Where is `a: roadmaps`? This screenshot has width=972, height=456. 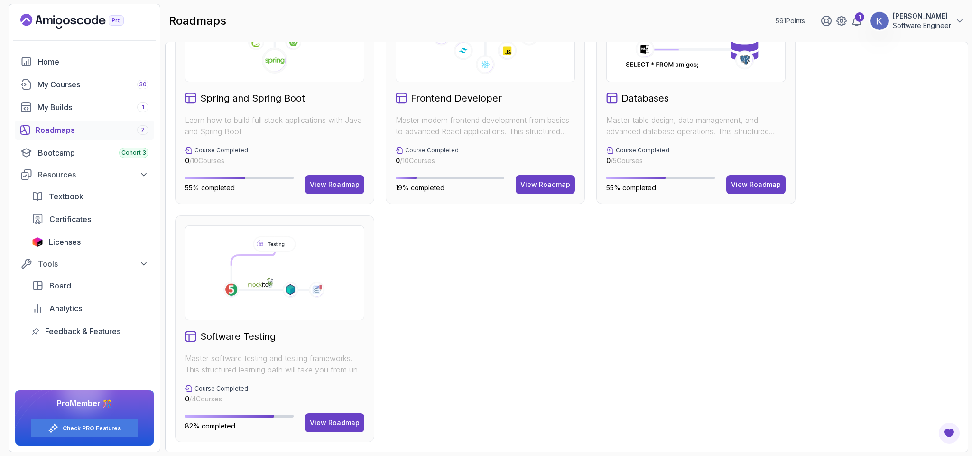
a: roadmaps is located at coordinates (84, 130).